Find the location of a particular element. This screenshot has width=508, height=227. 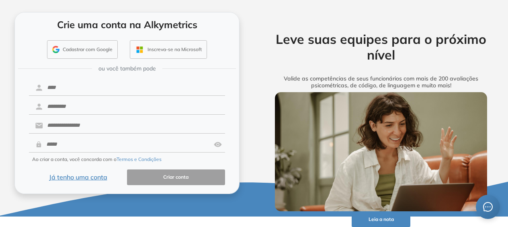

button: Inscreva-se na Microsoft is located at coordinates (168, 49).